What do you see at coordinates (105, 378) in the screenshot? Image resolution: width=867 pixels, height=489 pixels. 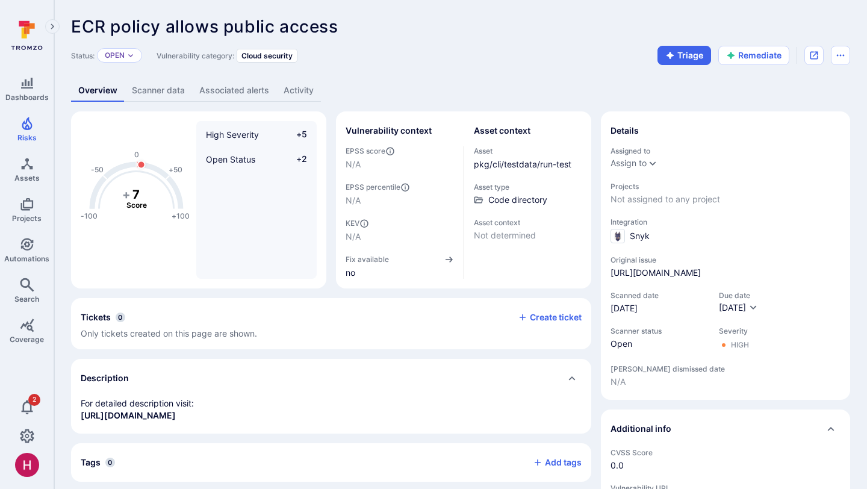 I see `h2: Description` at bounding box center [105, 378].